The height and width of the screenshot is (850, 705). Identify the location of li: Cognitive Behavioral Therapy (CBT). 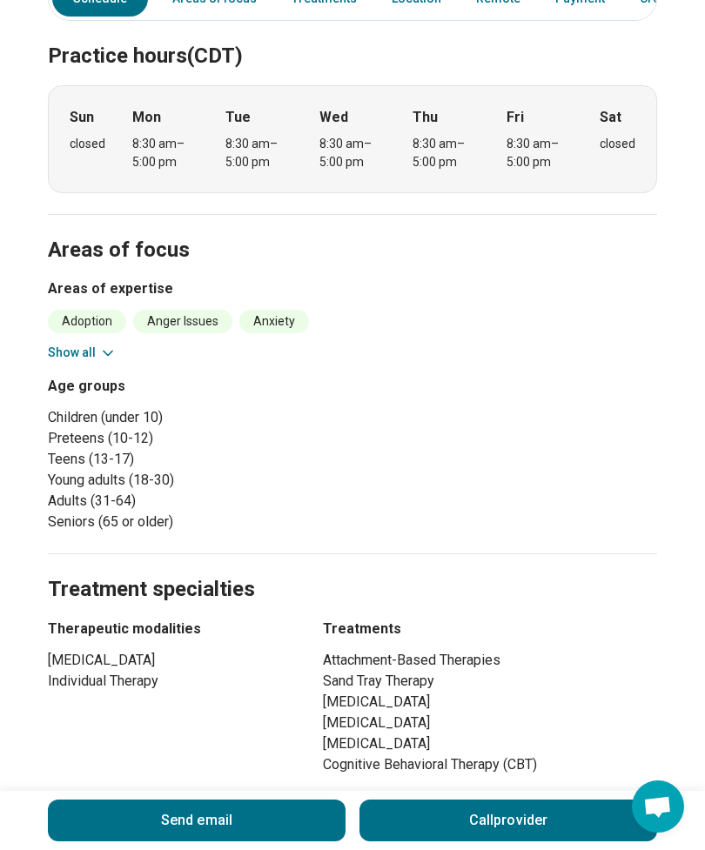
(490, 765).